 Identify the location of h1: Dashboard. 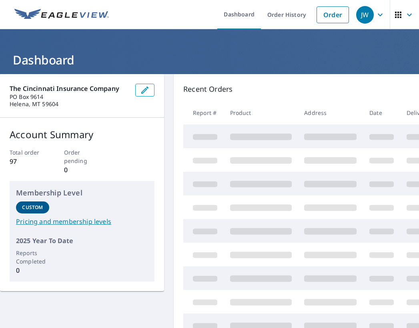
(209, 60).